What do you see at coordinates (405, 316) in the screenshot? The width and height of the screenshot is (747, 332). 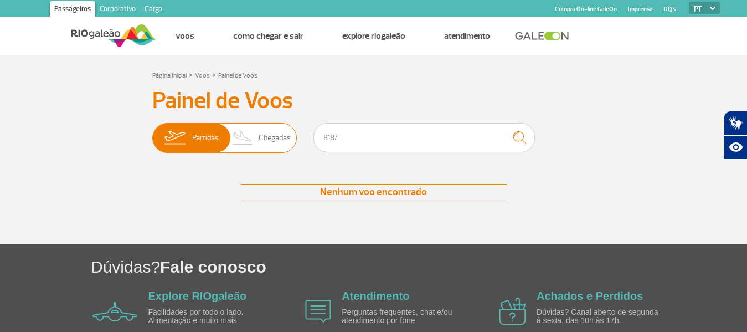 I see `p: Perguntas frequentes, chat e/ou atendimento por fone.` at bounding box center [405, 316].